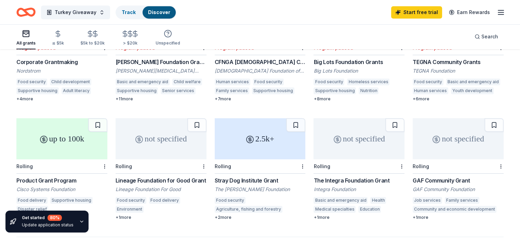 This screenshot has width=520, height=238. Describe the element at coordinates (359, 71) in the screenshot. I see `div: Big Lots Foundation` at that location.